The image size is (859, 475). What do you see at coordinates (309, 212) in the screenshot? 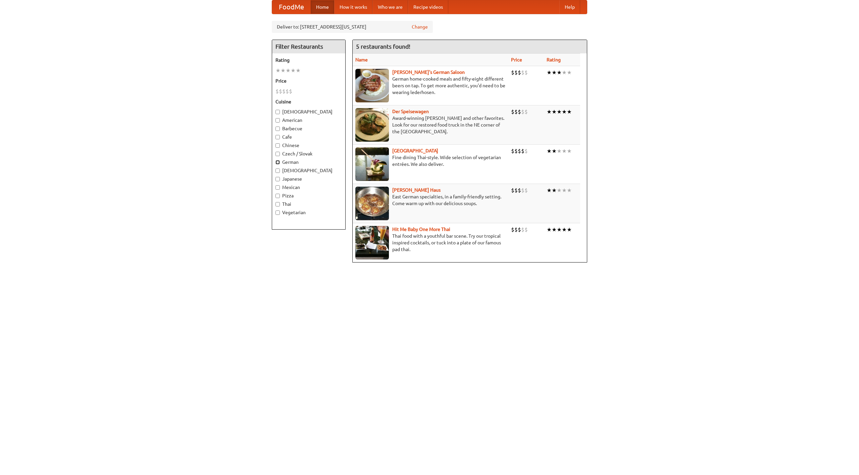
I see `label: Vegetarian` at bounding box center [309, 212].